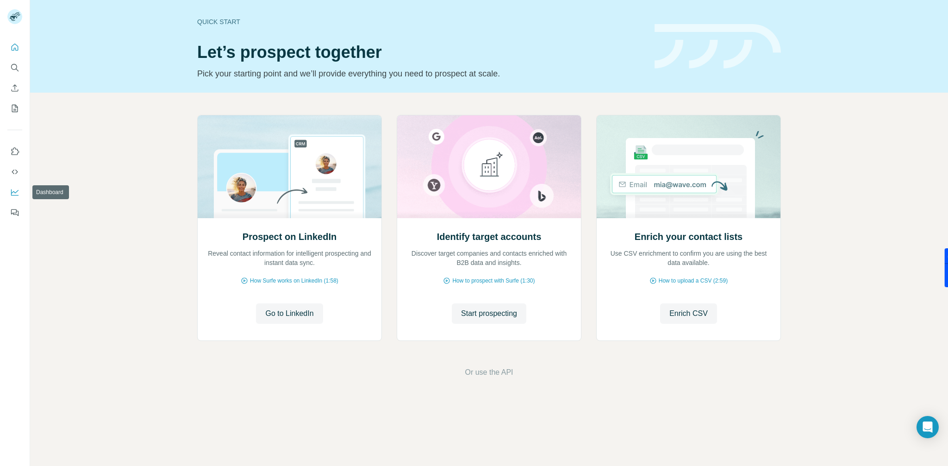 Image resolution: width=948 pixels, height=466 pixels. Describe the element at coordinates (15, 68) in the screenshot. I see `button: Search` at that location.